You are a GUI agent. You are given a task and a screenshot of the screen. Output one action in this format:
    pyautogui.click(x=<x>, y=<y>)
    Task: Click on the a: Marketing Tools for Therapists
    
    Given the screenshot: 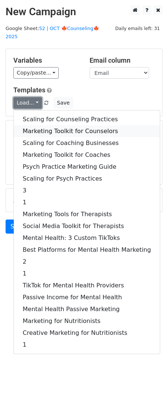 What is the action you would take?
    pyautogui.click(x=86, y=215)
    